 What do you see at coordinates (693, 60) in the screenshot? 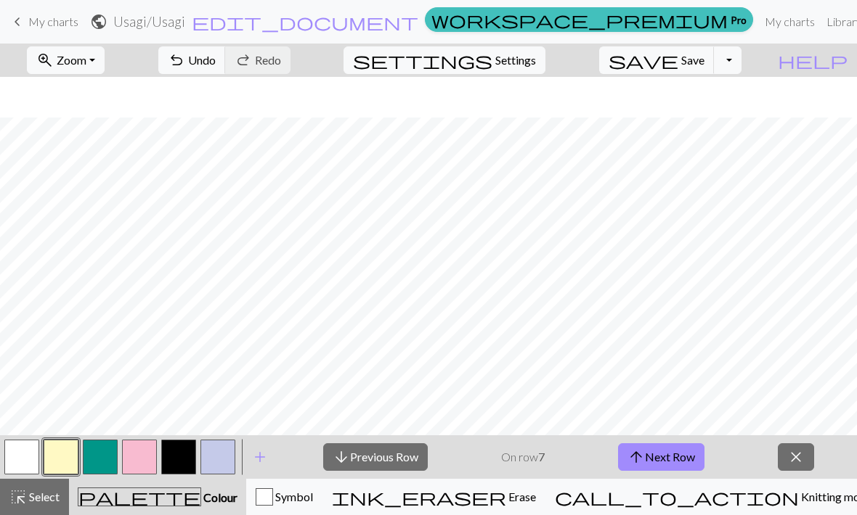
I see `span: Save` at bounding box center [693, 60].